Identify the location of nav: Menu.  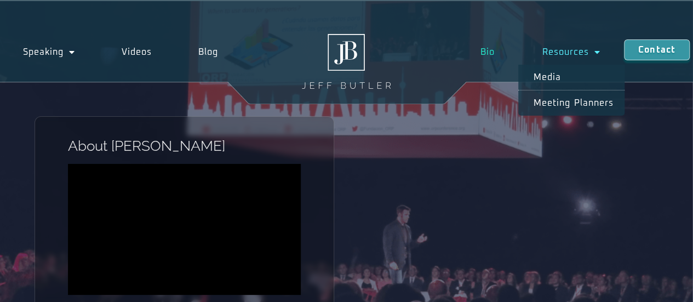
(540, 52).